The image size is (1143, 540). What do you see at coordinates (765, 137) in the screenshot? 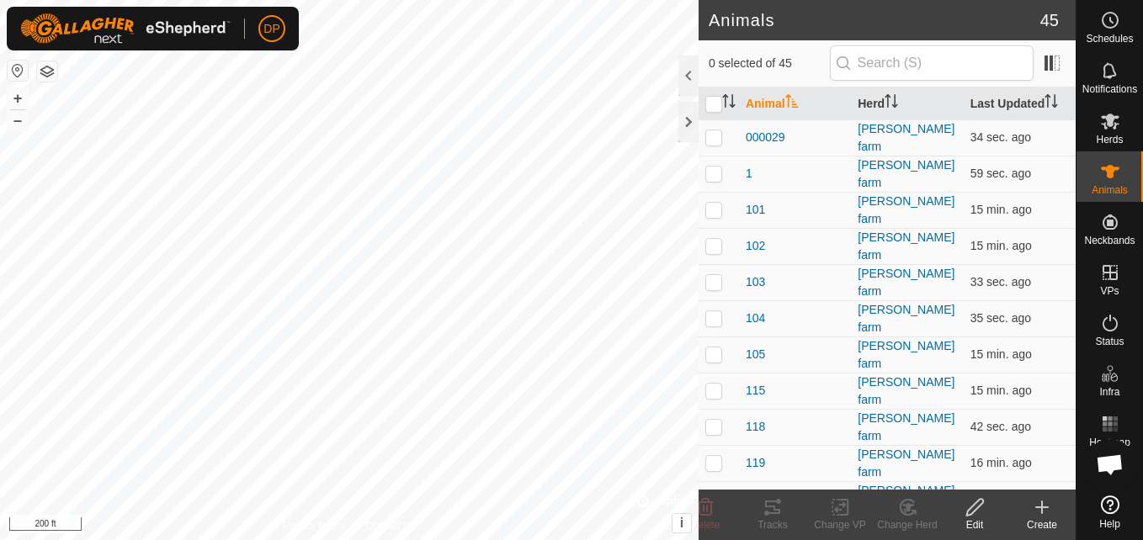
I see `span: 000029` at bounding box center [765, 137].